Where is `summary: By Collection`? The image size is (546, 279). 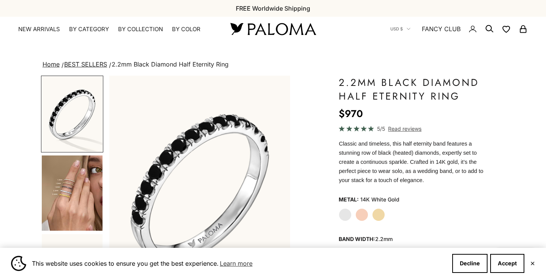
summary: By Collection is located at coordinates (140, 29).